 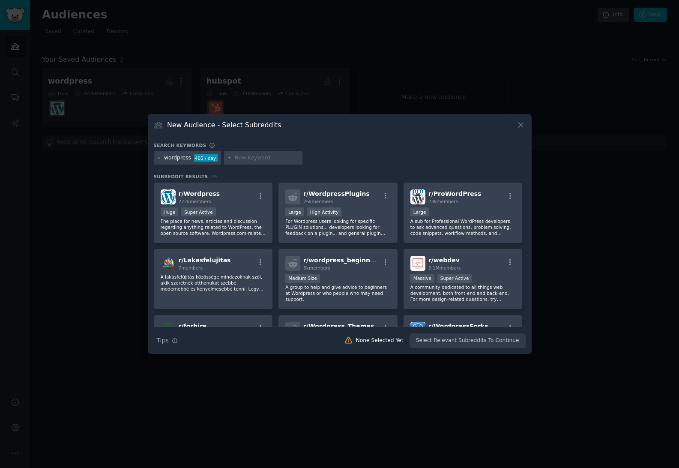 What do you see at coordinates (168, 263) in the screenshot?
I see `img: Lakasfelujitas` at bounding box center [168, 263].